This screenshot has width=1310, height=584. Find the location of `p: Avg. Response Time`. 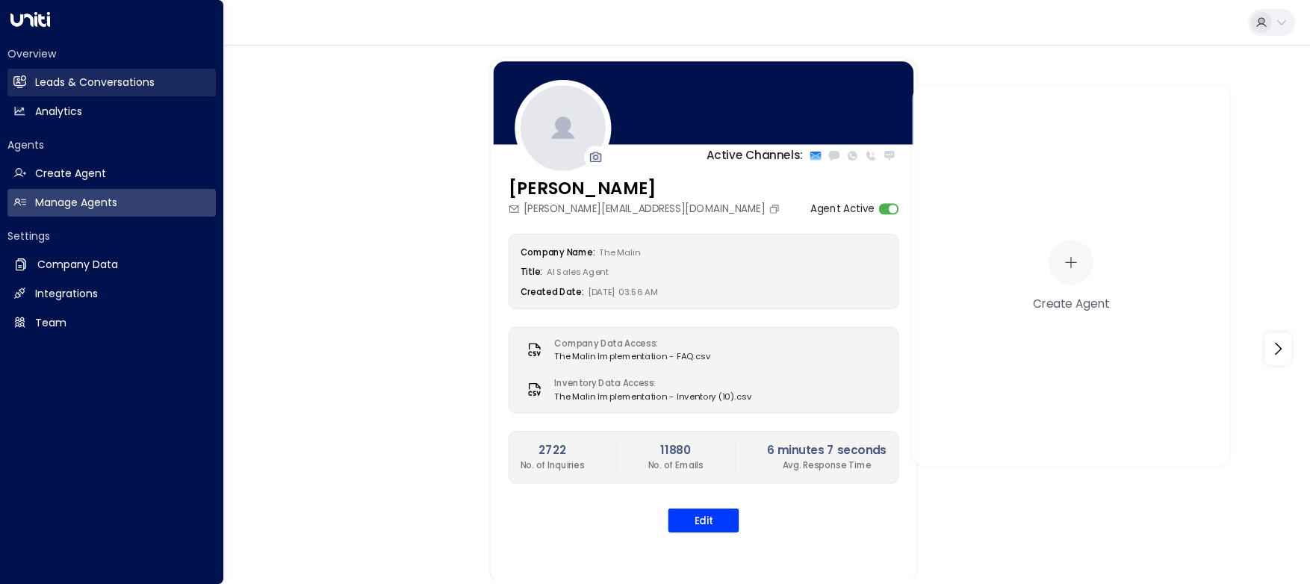

p: Avg. Response Time is located at coordinates (827, 464).